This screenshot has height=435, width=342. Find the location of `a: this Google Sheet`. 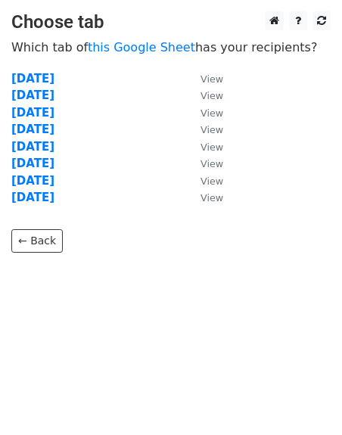

a: this Google Sheet is located at coordinates (142, 47).